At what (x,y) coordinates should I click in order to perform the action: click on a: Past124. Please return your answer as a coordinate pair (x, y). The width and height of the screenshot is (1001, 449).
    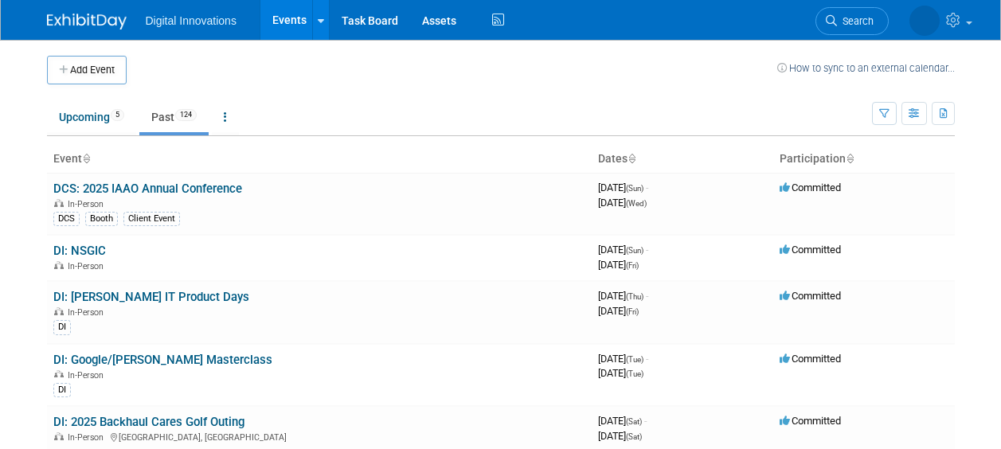
    Looking at the image, I should click on (174, 117).